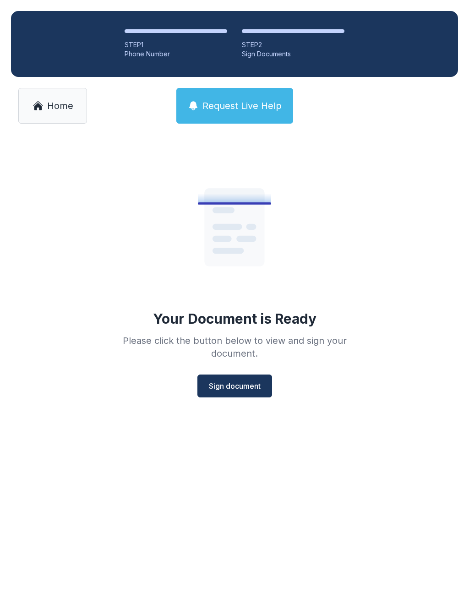 The width and height of the screenshot is (469, 603). Describe the element at coordinates (242, 106) in the screenshot. I see `span: Request Live Help` at that location.